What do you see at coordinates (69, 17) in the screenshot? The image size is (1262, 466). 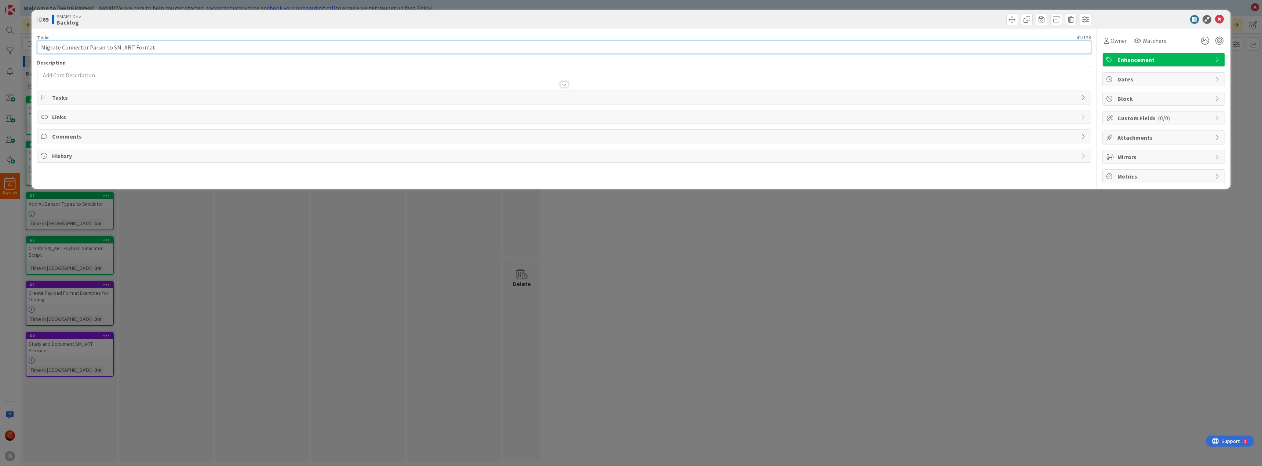 I see `span: SMART Dev` at bounding box center [69, 17].